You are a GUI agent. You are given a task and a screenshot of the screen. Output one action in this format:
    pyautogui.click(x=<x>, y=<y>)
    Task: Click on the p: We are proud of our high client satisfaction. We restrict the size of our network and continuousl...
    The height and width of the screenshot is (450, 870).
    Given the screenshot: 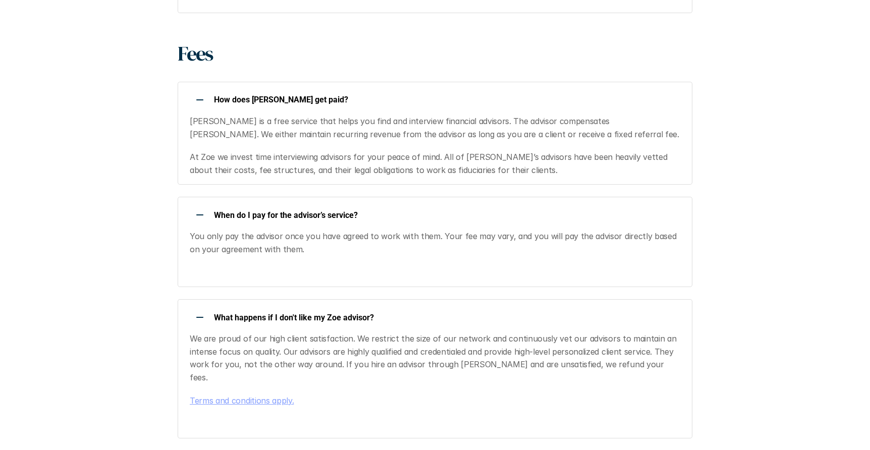 What is the action you would take?
    pyautogui.click(x=435, y=358)
    